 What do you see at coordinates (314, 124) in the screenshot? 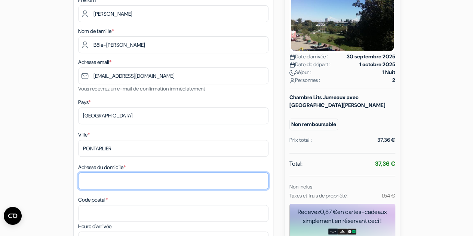
I see `small: Non remboursable` at bounding box center [314, 124].